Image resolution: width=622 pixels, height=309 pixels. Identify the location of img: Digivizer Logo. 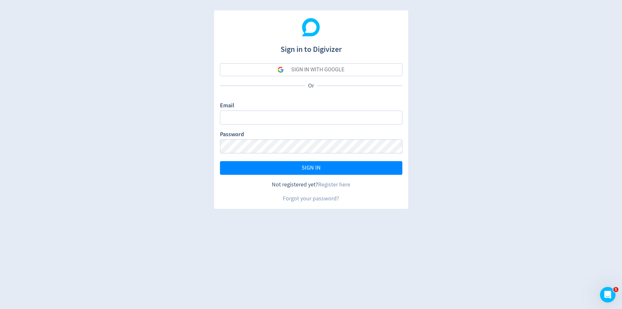
(311, 27).